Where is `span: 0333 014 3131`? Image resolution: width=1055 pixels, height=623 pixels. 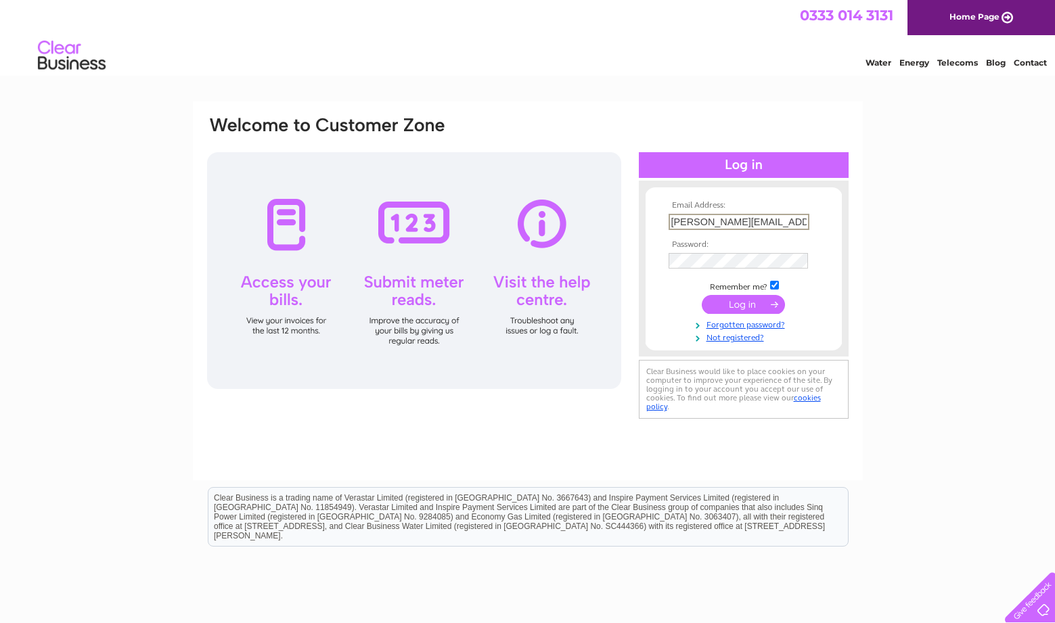
span: 0333 014 3131 is located at coordinates (847, 15).